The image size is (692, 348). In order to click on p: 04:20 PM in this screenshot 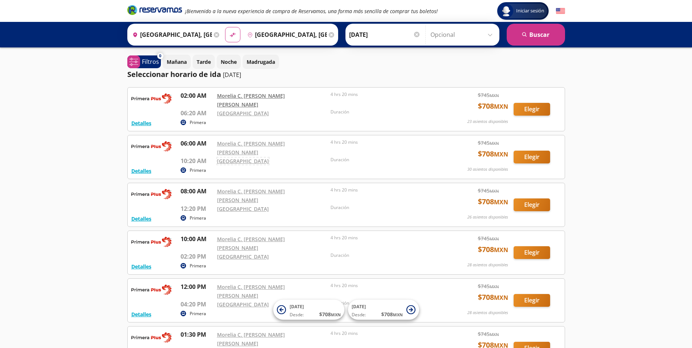, I will do `click(197, 304)`.